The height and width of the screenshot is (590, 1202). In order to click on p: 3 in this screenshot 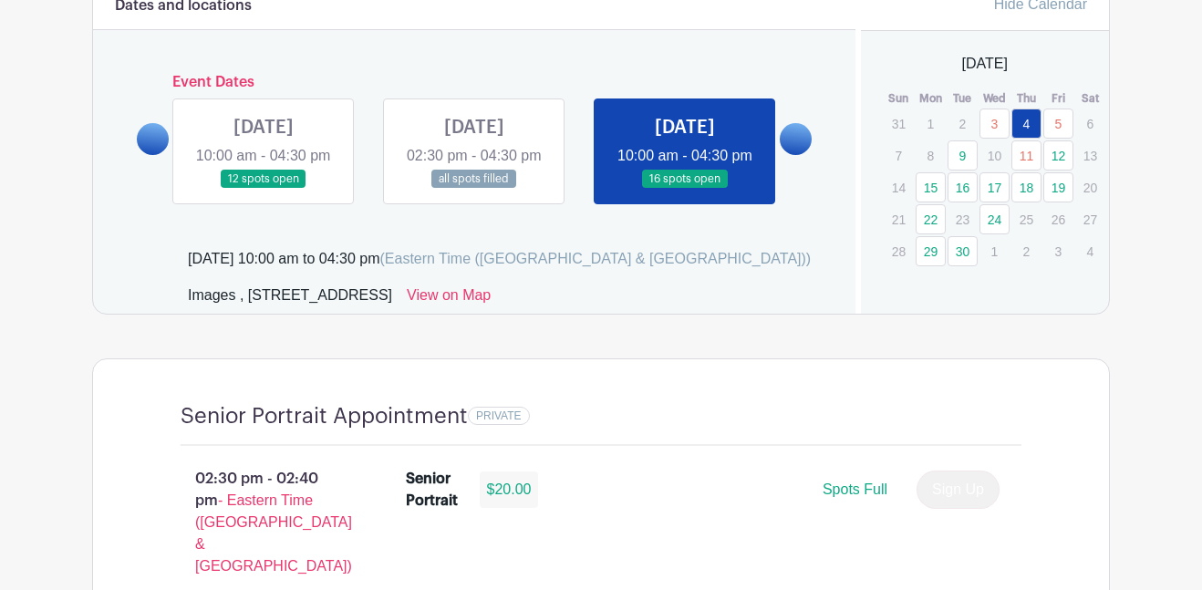, I will do `click(1058, 251)`.